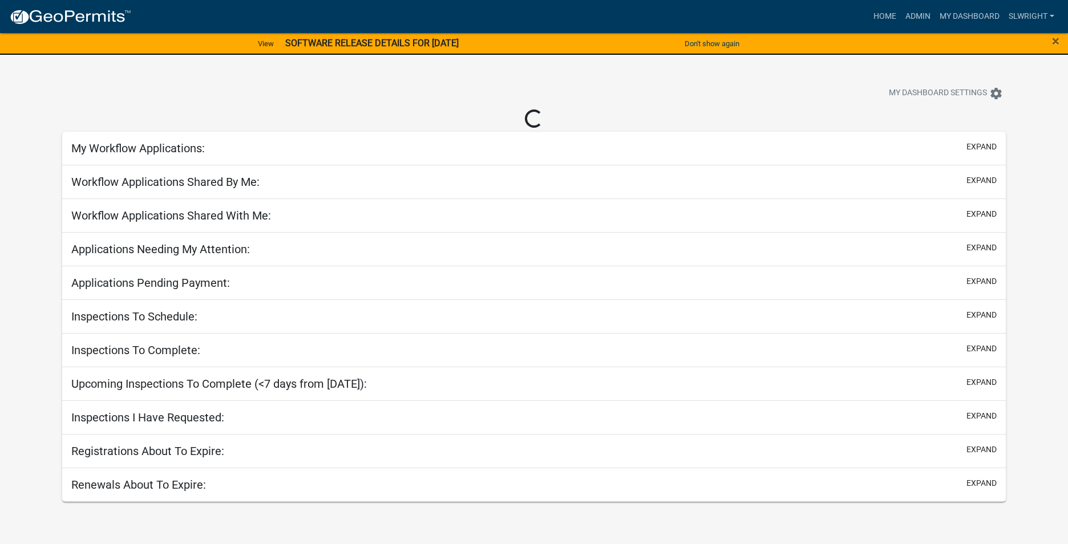  I want to click on a: Home, so click(885, 17).